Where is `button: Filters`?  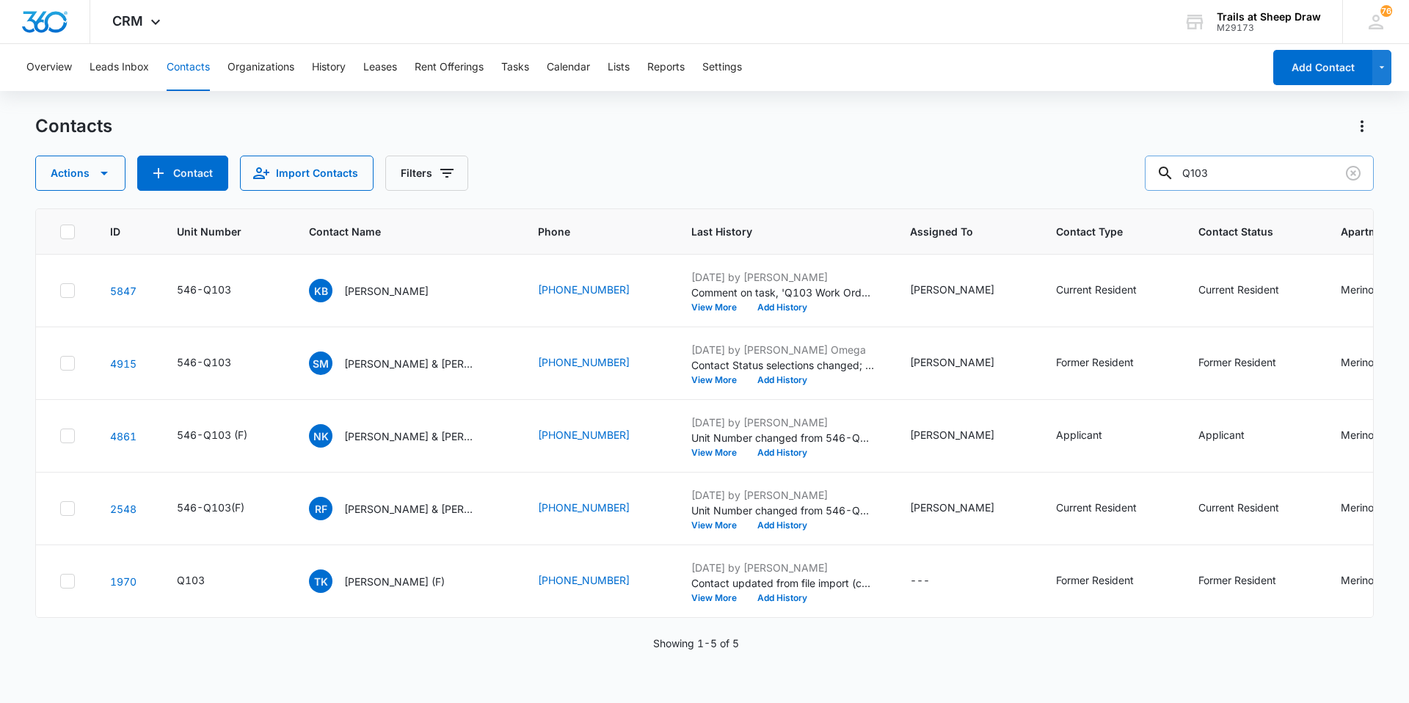
button: Filters is located at coordinates (426, 173).